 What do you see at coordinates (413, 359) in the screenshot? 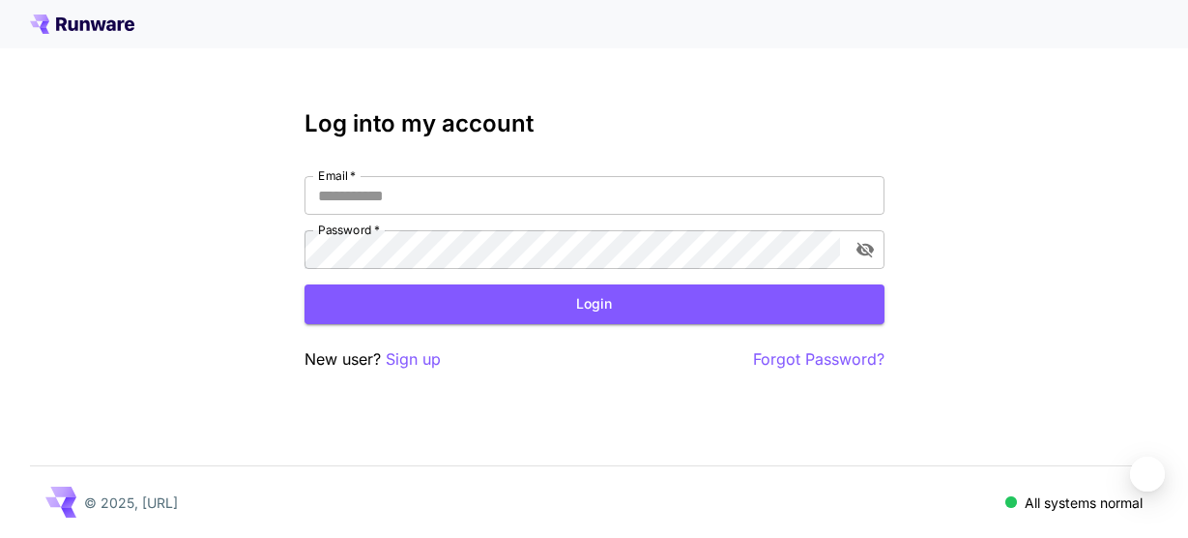
I see `p: Sign up` at bounding box center [413, 359].